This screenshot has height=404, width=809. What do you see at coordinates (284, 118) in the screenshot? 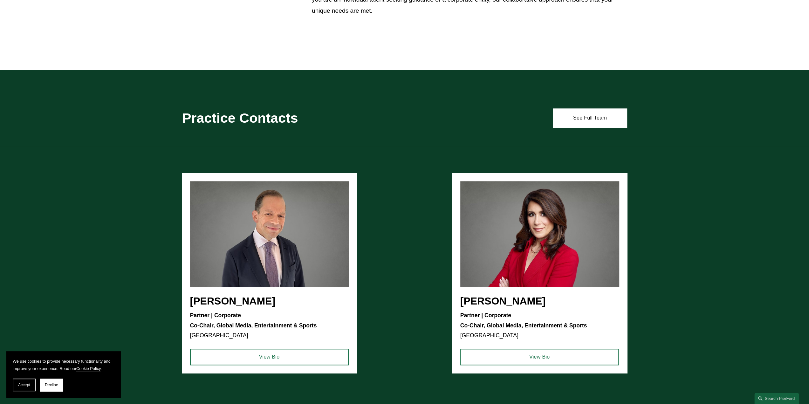
I see `h2: Practice Contacts` at bounding box center [284, 118].